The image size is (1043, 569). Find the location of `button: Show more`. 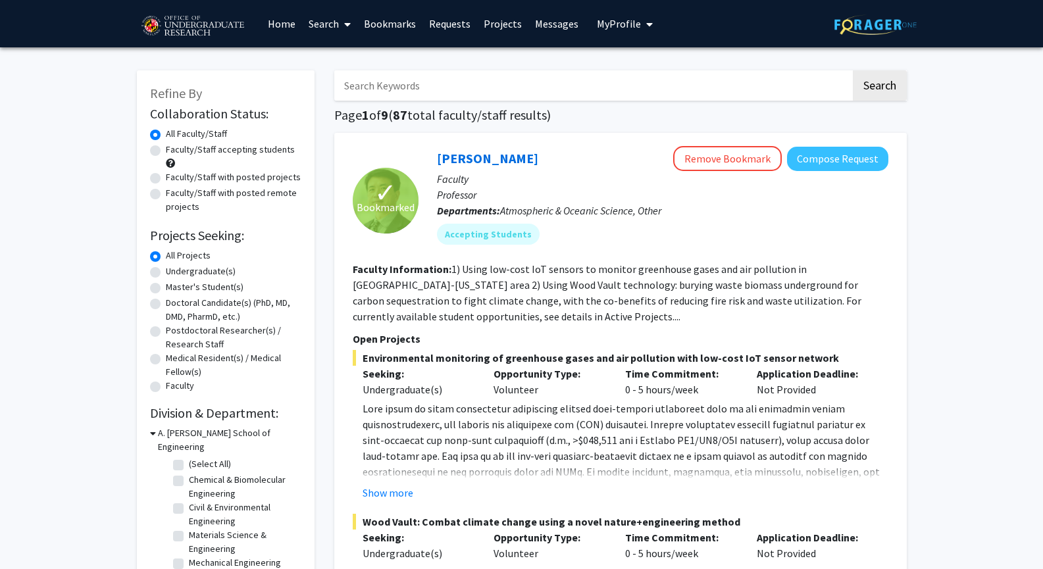

button: Show more is located at coordinates (388, 493).